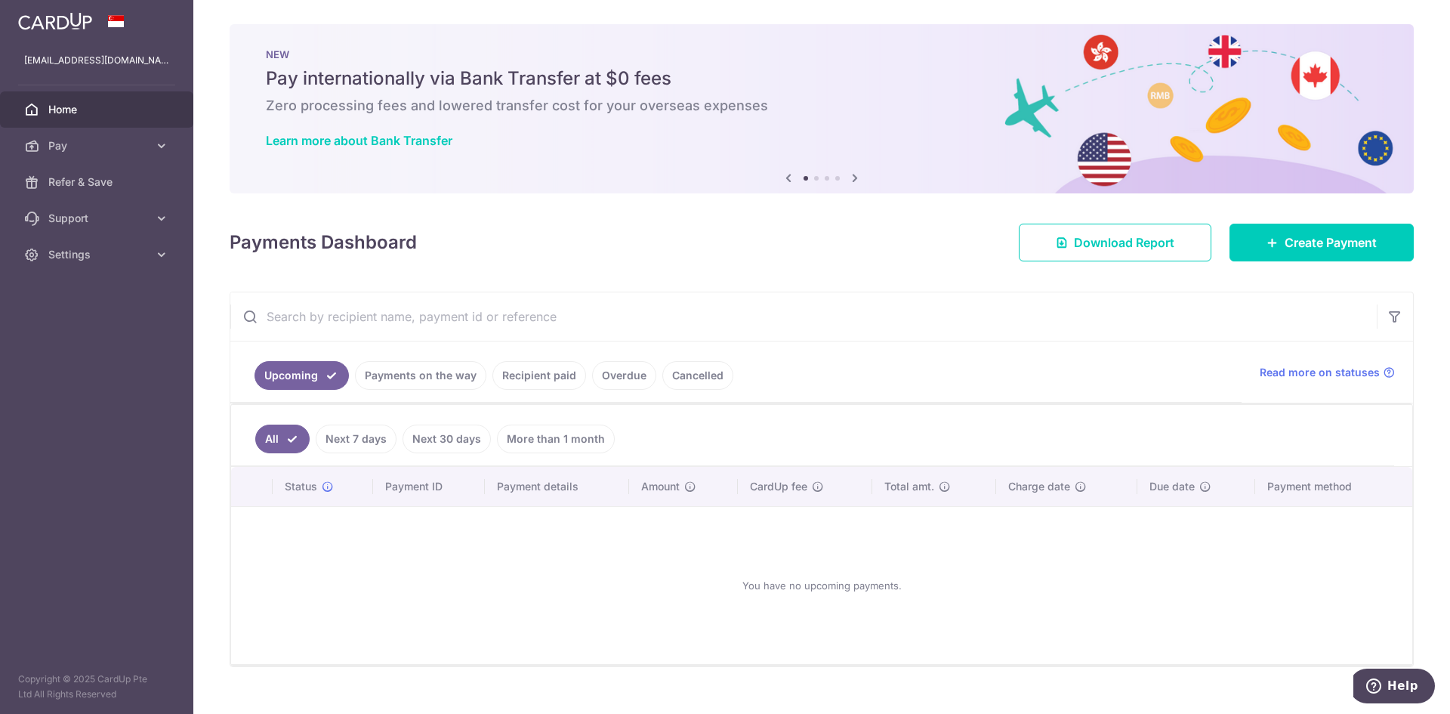 Image resolution: width=1450 pixels, height=714 pixels. I want to click on th: Payment method, so click(1334, 486).